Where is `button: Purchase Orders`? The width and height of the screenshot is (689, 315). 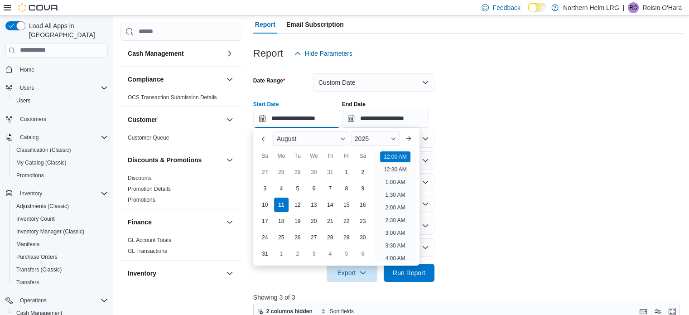 button: Purchase Orders is located at coordinates (60, 257).